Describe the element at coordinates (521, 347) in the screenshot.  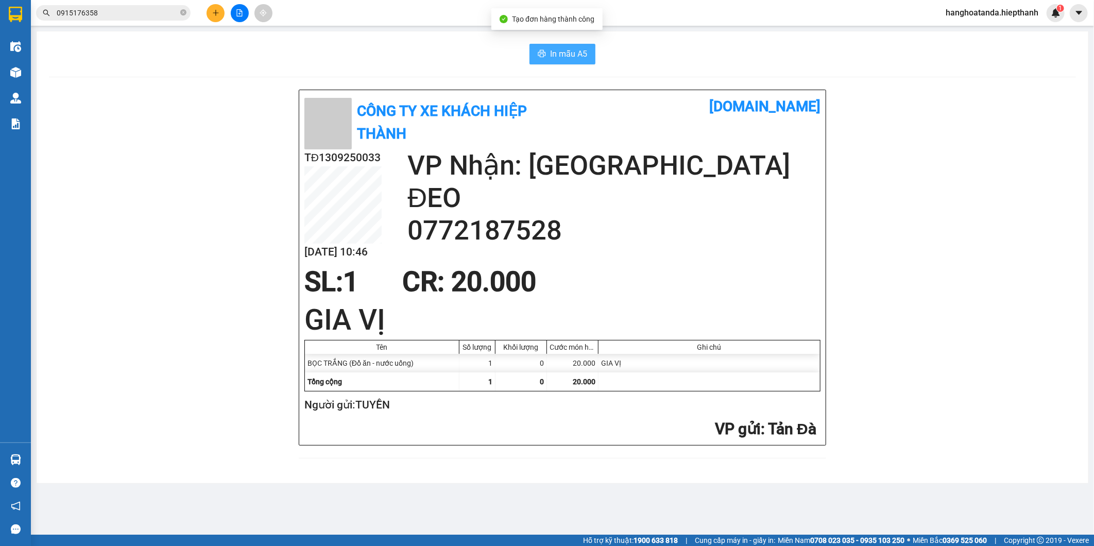
I see `div: Khối lượng` at that location.